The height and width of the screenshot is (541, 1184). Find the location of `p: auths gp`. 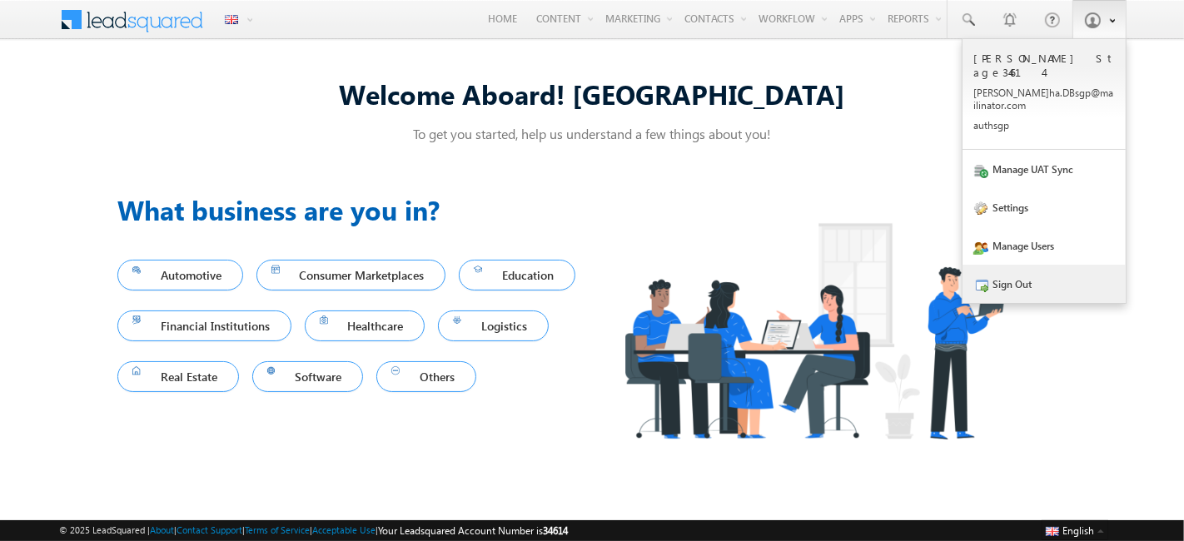

p: auths gp is located at coordinates (1044, 125).